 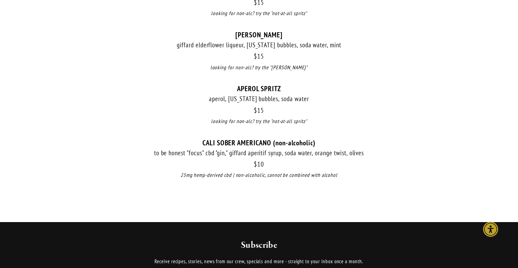 What do you see at coordinates (259, 245) in the screenshot?
I see `h2: Subscribe` at bounding box center [259, 245].